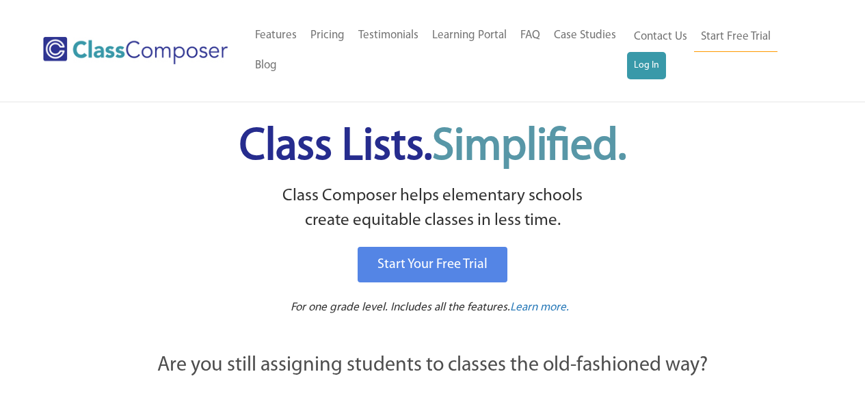 The width and height of the screenshot is (865, 400). Describe the element at coordinates (135, 51) in the screenshot. I see `img: Class Composer` at that location.